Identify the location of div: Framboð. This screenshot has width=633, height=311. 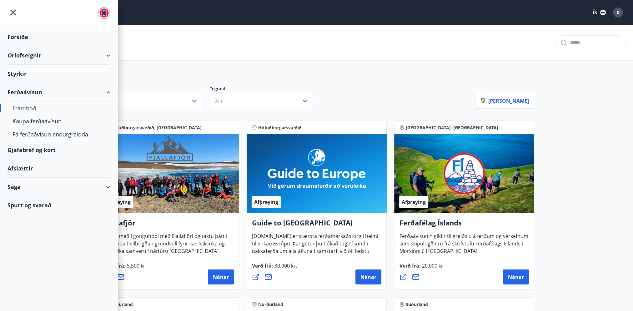
(59, 108).